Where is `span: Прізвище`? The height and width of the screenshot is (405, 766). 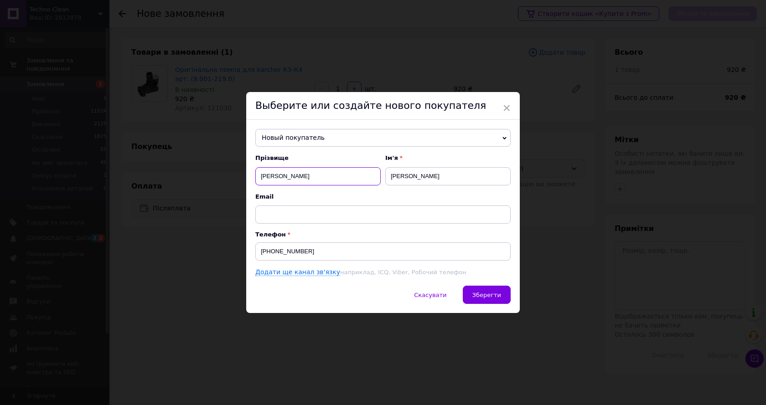 span: Прізвище is located at coordinates (318, 158).